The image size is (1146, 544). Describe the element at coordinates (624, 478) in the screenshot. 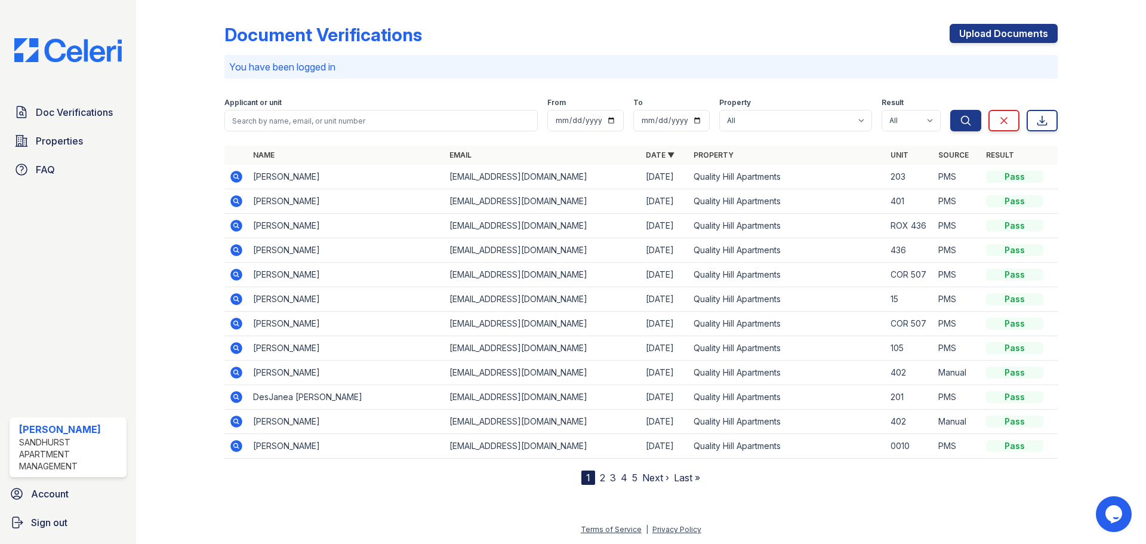

I see `a: 4` at that location.